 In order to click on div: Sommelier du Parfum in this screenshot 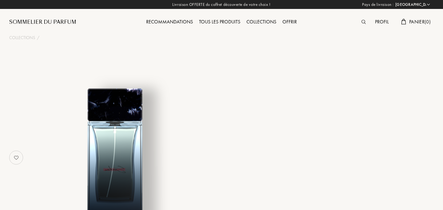, I will do `click(43, 22)`.